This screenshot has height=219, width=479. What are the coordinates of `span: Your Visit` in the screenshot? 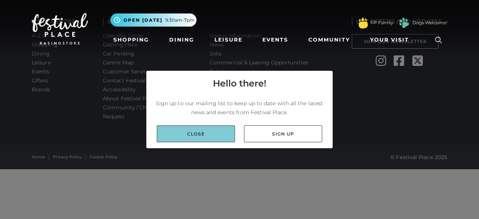 It's located at (390, 40).